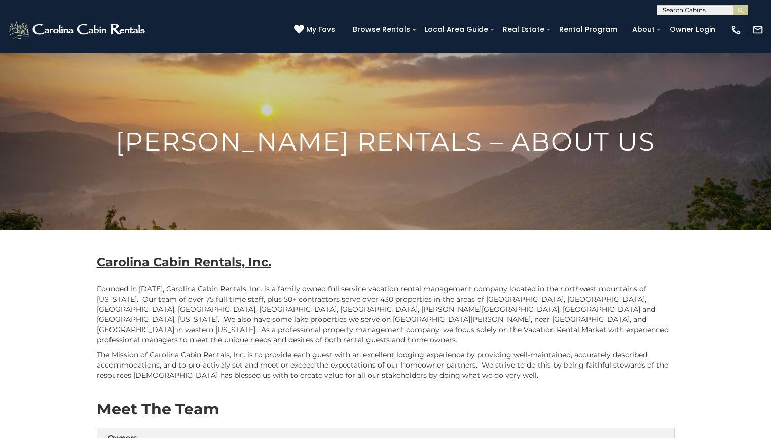 This screenshot has height=438, width=771. What do you see at coordinates (158, 408) in the screenshot?
I see `strong: Meet The Team` at bounding box center [158, 408].